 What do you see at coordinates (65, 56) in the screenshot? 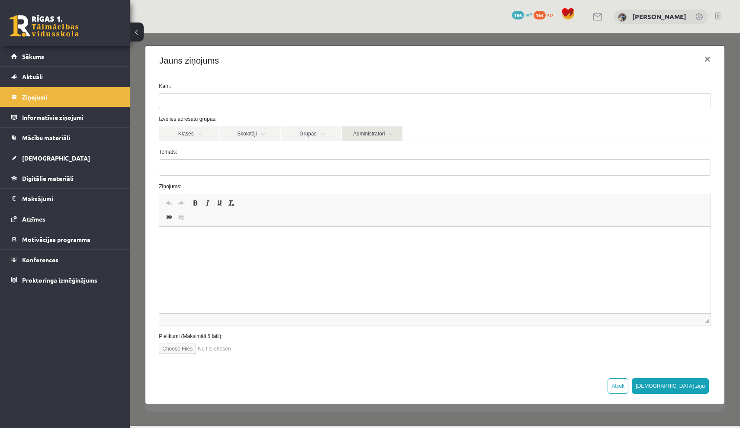
I see `a: Sākums` at bounding box center [65, 56].